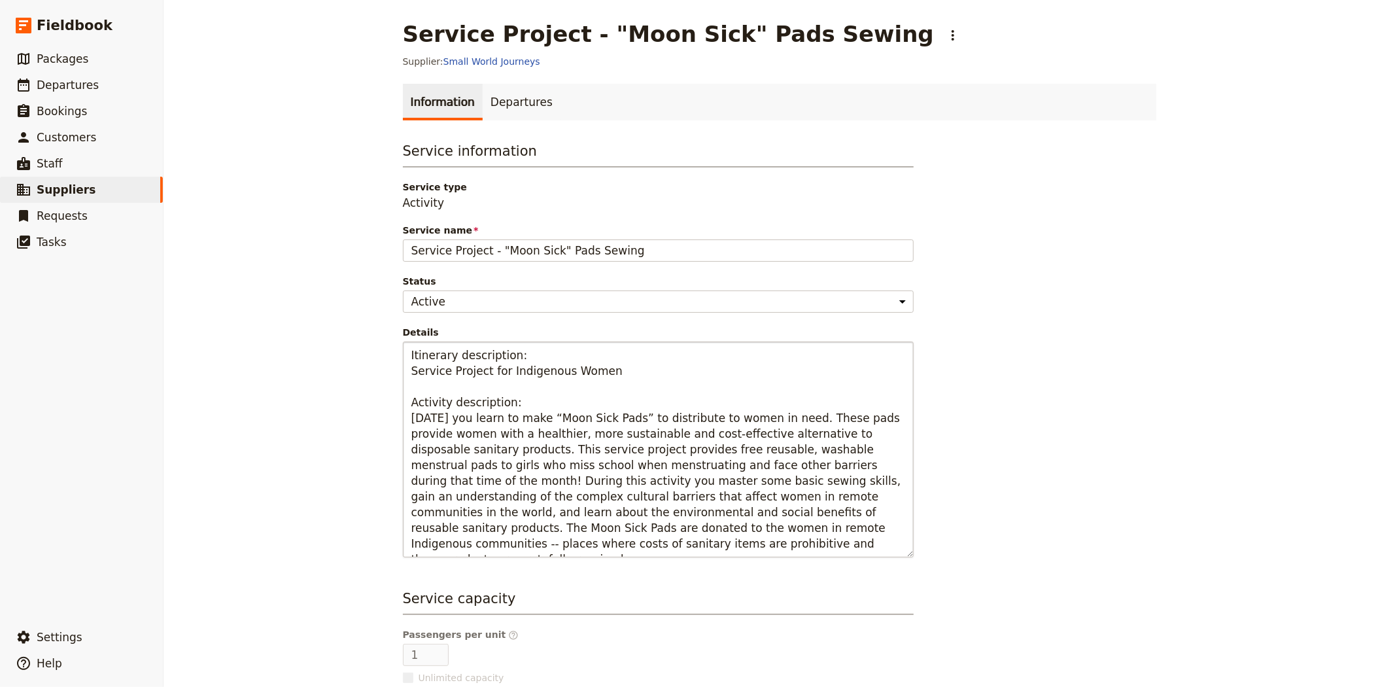 Image resolution: width=1395 pixels, height=687 pixels. I want to click on span: Suppliers, so click(66, 190).